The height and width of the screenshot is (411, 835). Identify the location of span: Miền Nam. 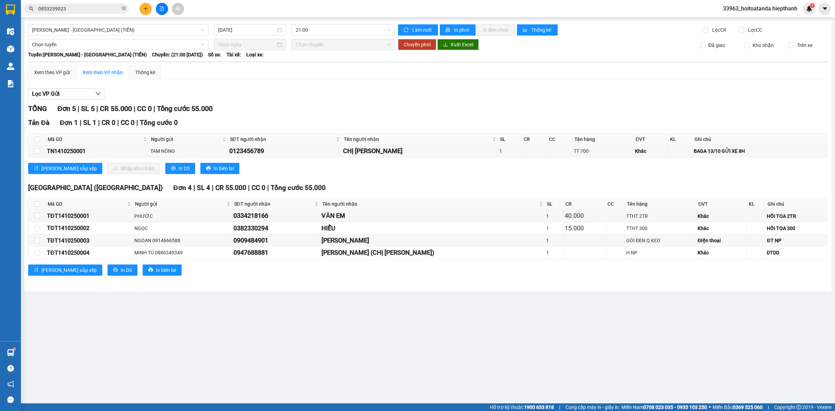
(664, 407).